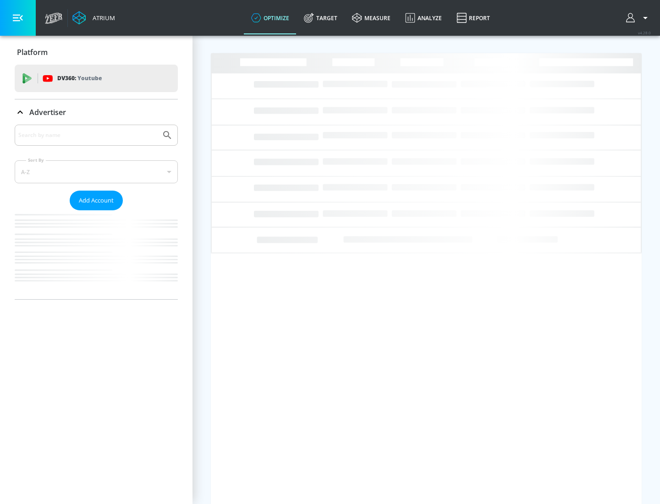 The image size is (660, 504). What do you see at coordinates (48, 112) in the screenshot?
I see `p: Advertiser` at bounding box center [48, 112].